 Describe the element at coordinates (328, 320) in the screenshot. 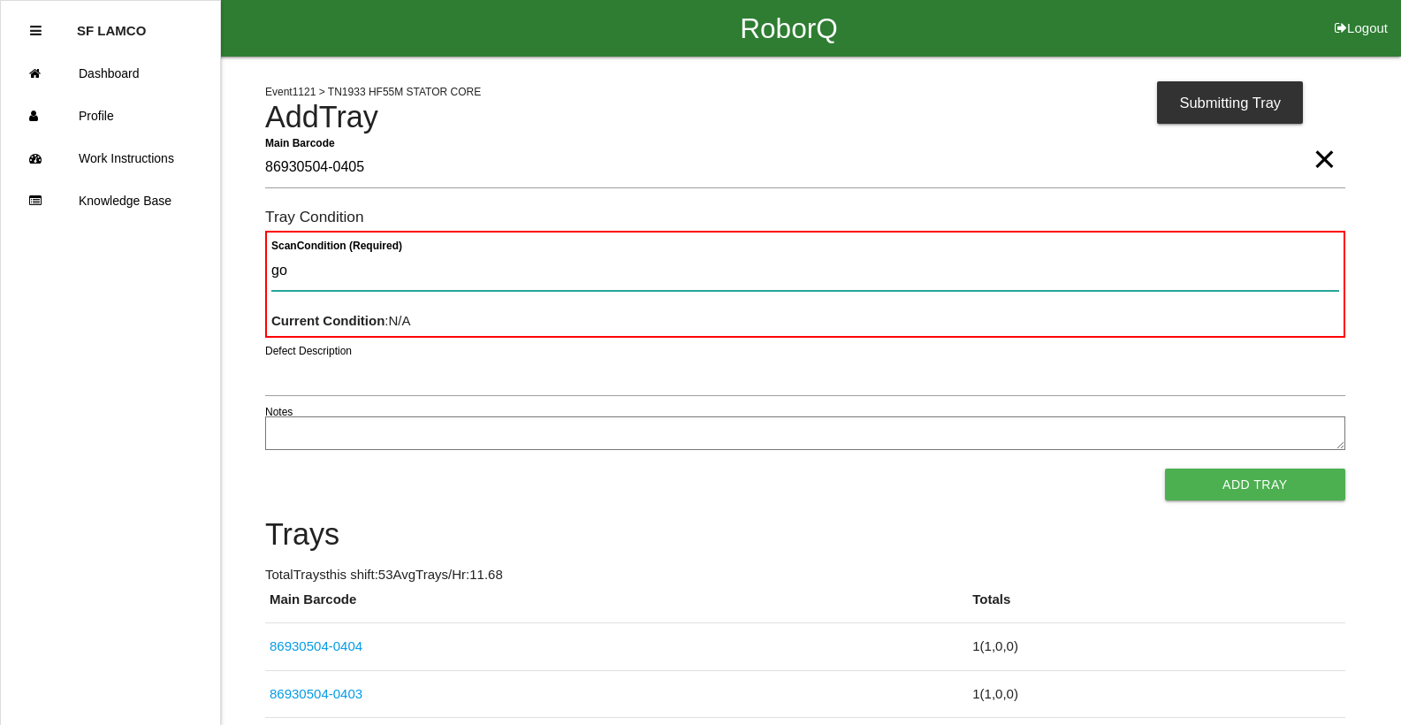

I see `b: Current Condition` at that location.